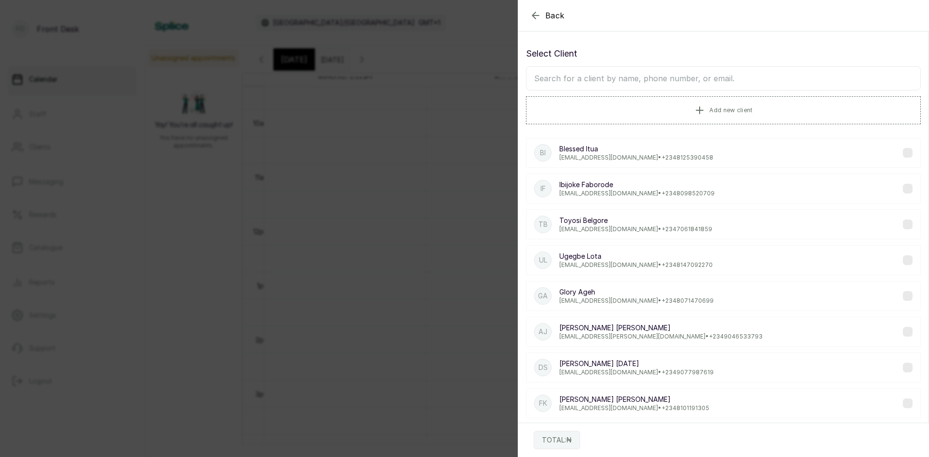 The image size is (929, 457). What do you see at coordinates (543, 225) in the screenshot?
I see `p: TB` at bounding box center [543, 225].